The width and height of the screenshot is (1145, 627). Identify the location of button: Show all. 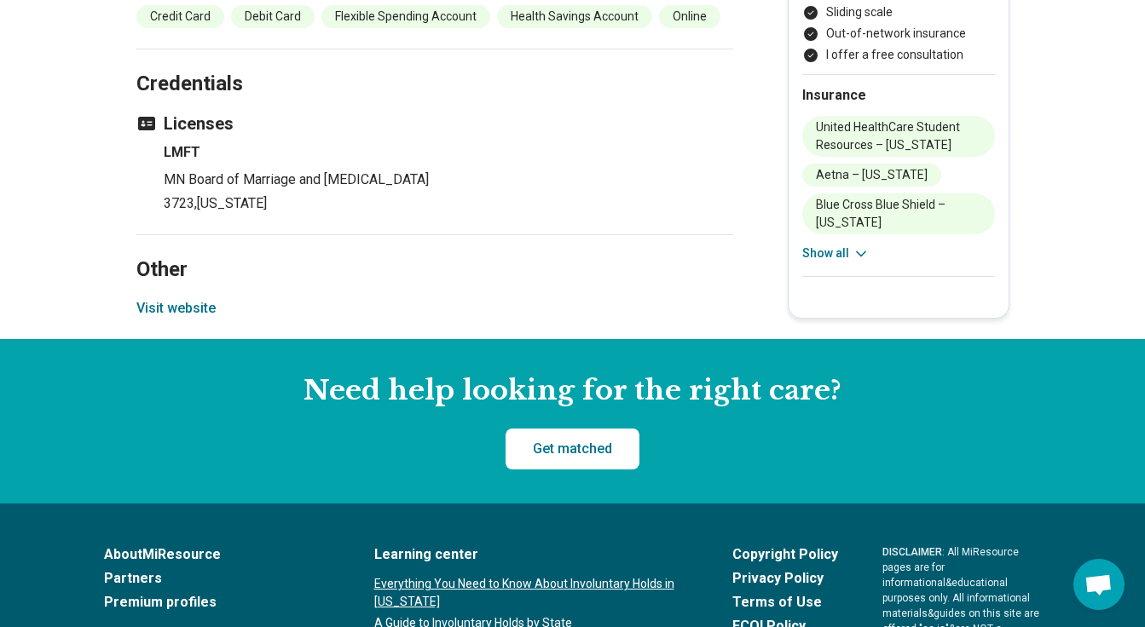
(835, 253).